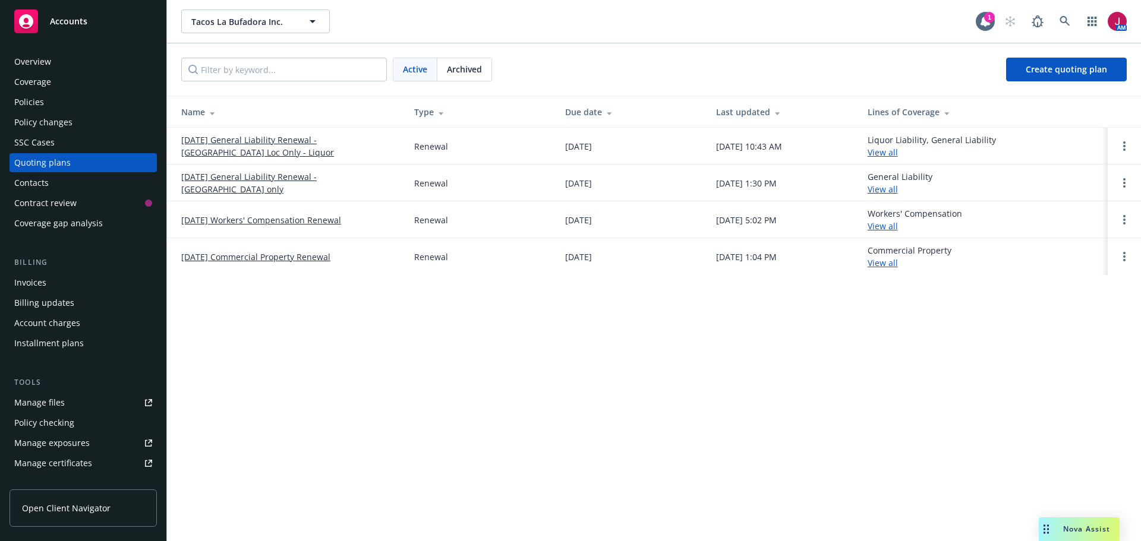 Image resolution: width=1141 pixels, height=541 pixels. What do you see at coordinates (83, 62) in the screenshot?
I see `a: Overview` at bounding box center [83, 62].